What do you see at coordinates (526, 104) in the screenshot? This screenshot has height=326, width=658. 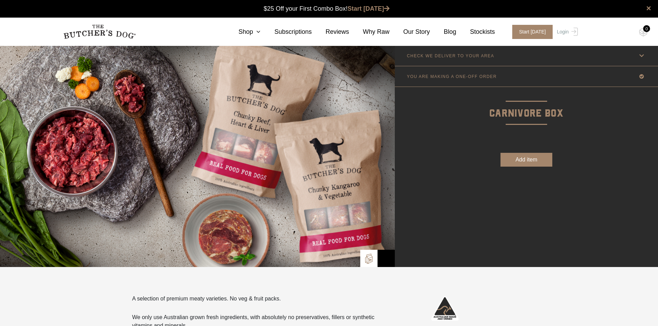 I see `p: Carnivore Box` at bounding box center [526, 104].